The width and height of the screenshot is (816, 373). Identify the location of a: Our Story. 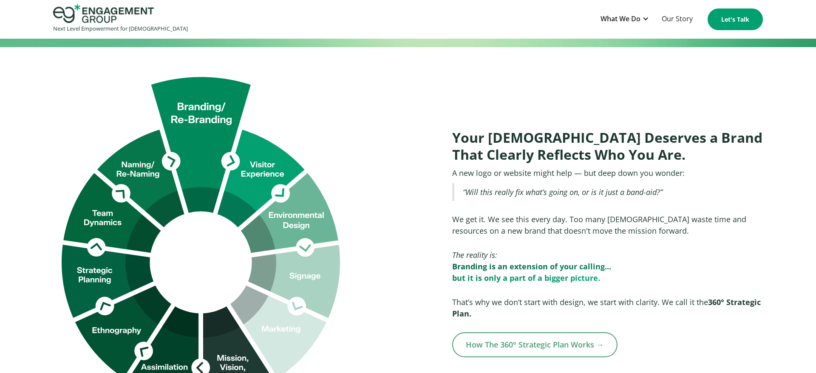
(677, 19).